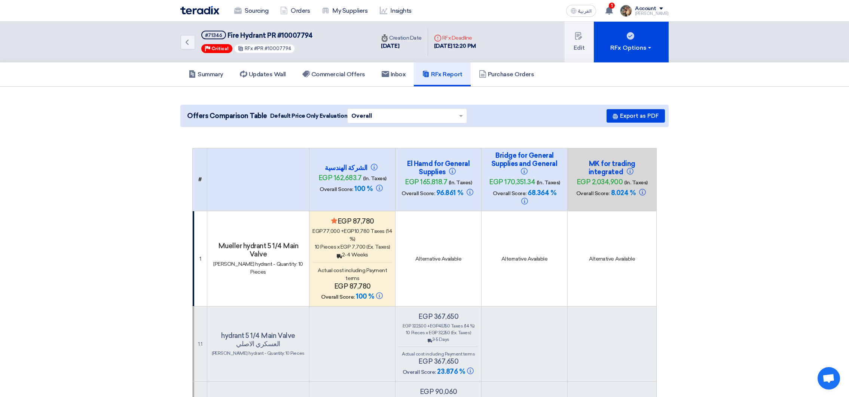 The height and width of the screenshot is (397, 849). Describe the element at coordinates (438, 168) in the screenshot. I see `h4: El Hamd for General Supplies` at that location.